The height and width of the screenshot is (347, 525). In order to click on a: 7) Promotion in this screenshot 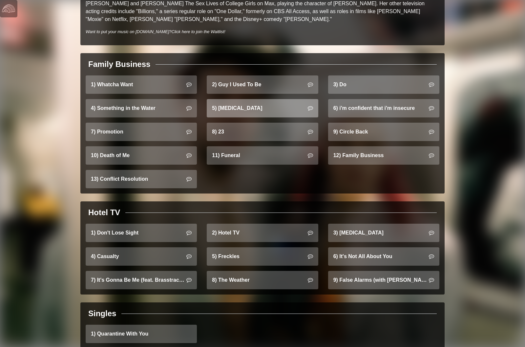, I will do `click(141, 132)`.